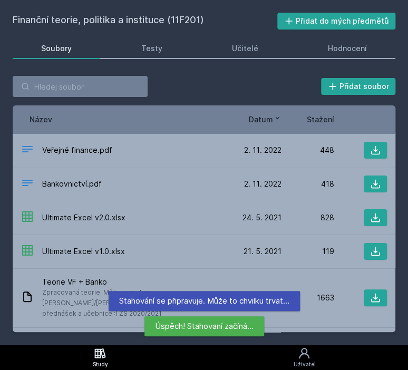 Image resolution: width=408 pixels, height=370 pixels. I want to click on button: Přidat soubor, so click(358, 86).